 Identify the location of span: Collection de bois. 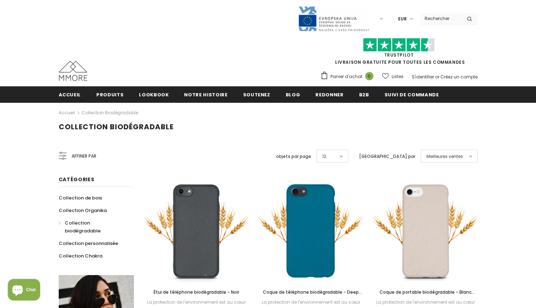
(80, 197).